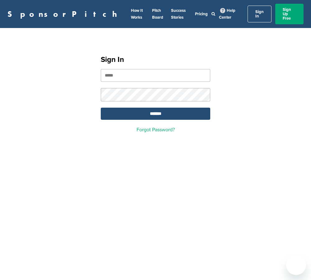 The width and height of the screenshot is (311, 280). I want to click on a: SponsorPitch, so click(64, 14).